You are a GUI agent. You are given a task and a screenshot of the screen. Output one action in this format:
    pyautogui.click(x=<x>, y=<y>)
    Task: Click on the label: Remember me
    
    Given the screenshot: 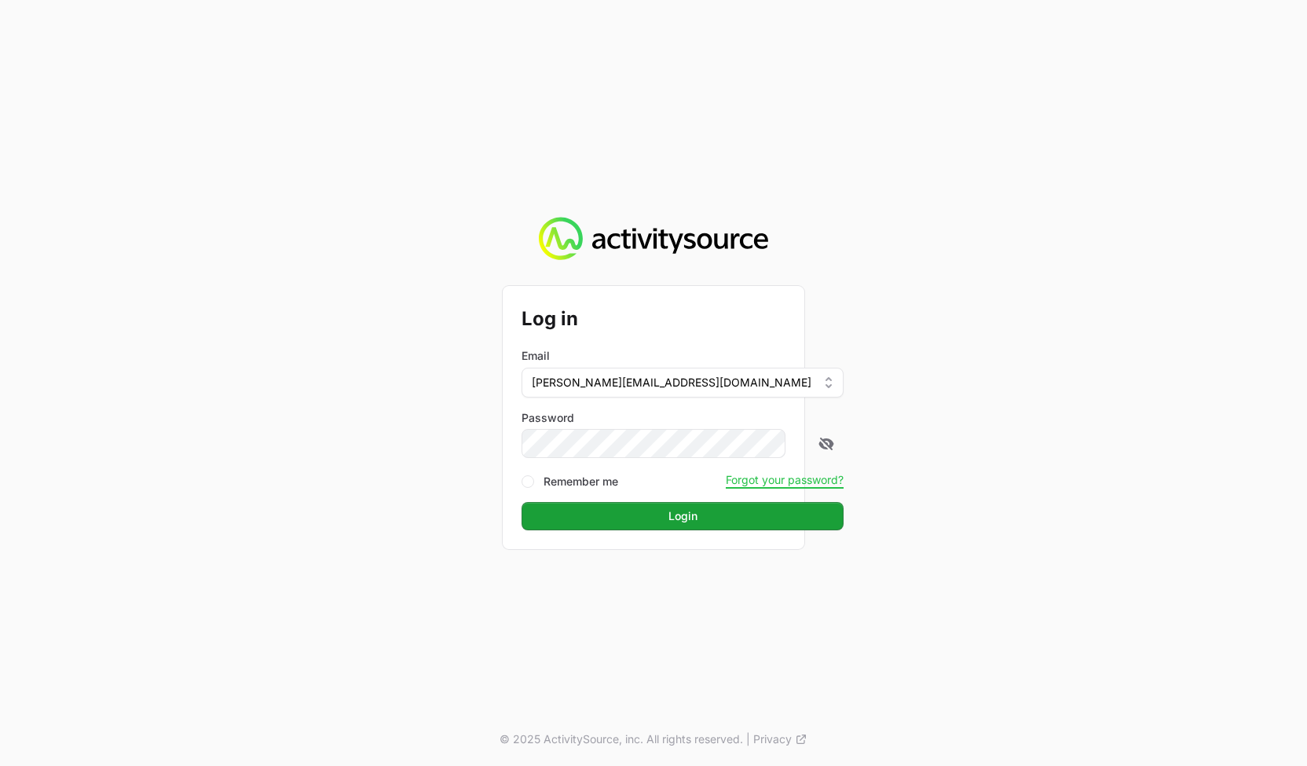 What is the action you would take?
    pyautogui.click(x=581, y=482)
    